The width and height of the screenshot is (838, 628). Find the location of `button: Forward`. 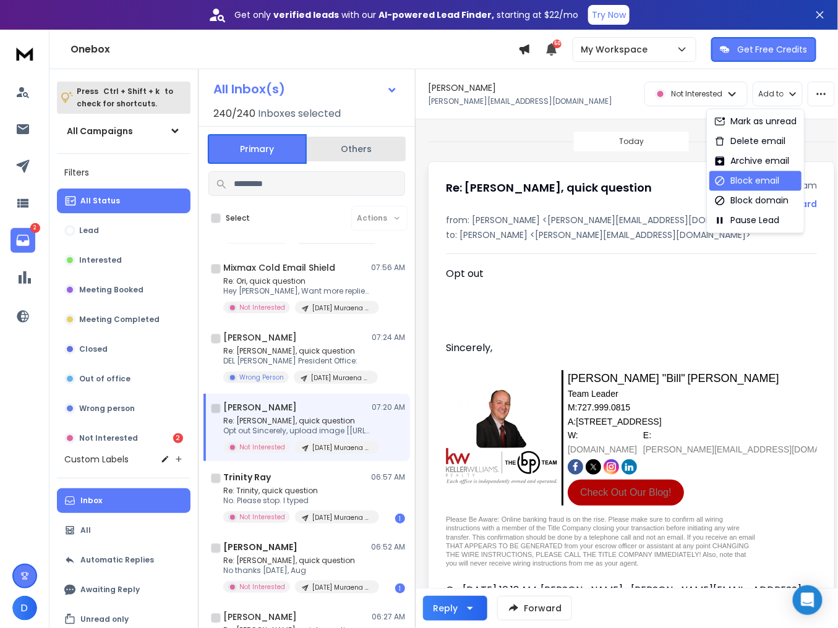

button: Forward is located at coordinates (534, 609).